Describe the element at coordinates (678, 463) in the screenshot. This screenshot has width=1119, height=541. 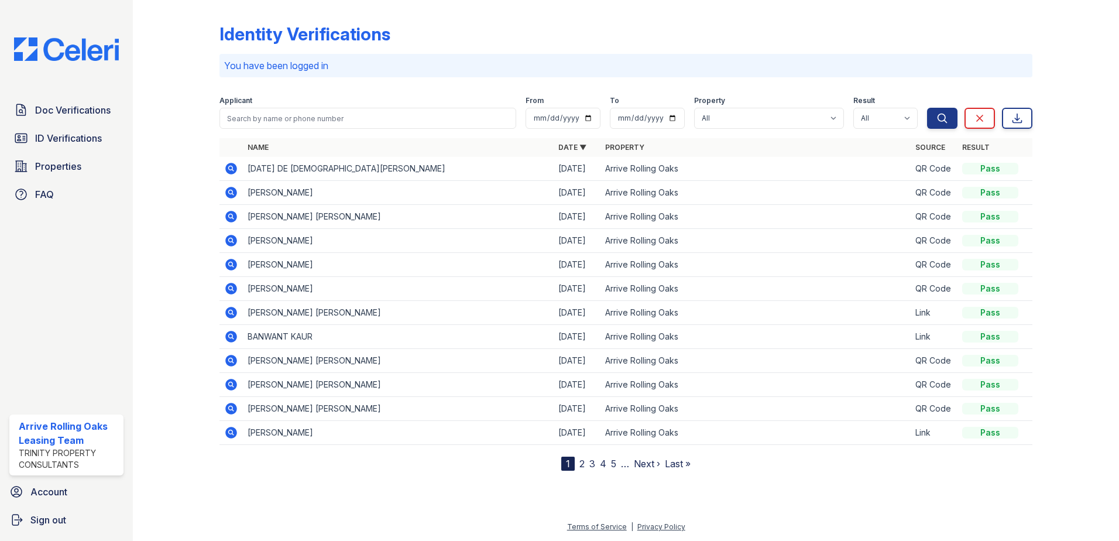
I see `a: Last »` at that location.